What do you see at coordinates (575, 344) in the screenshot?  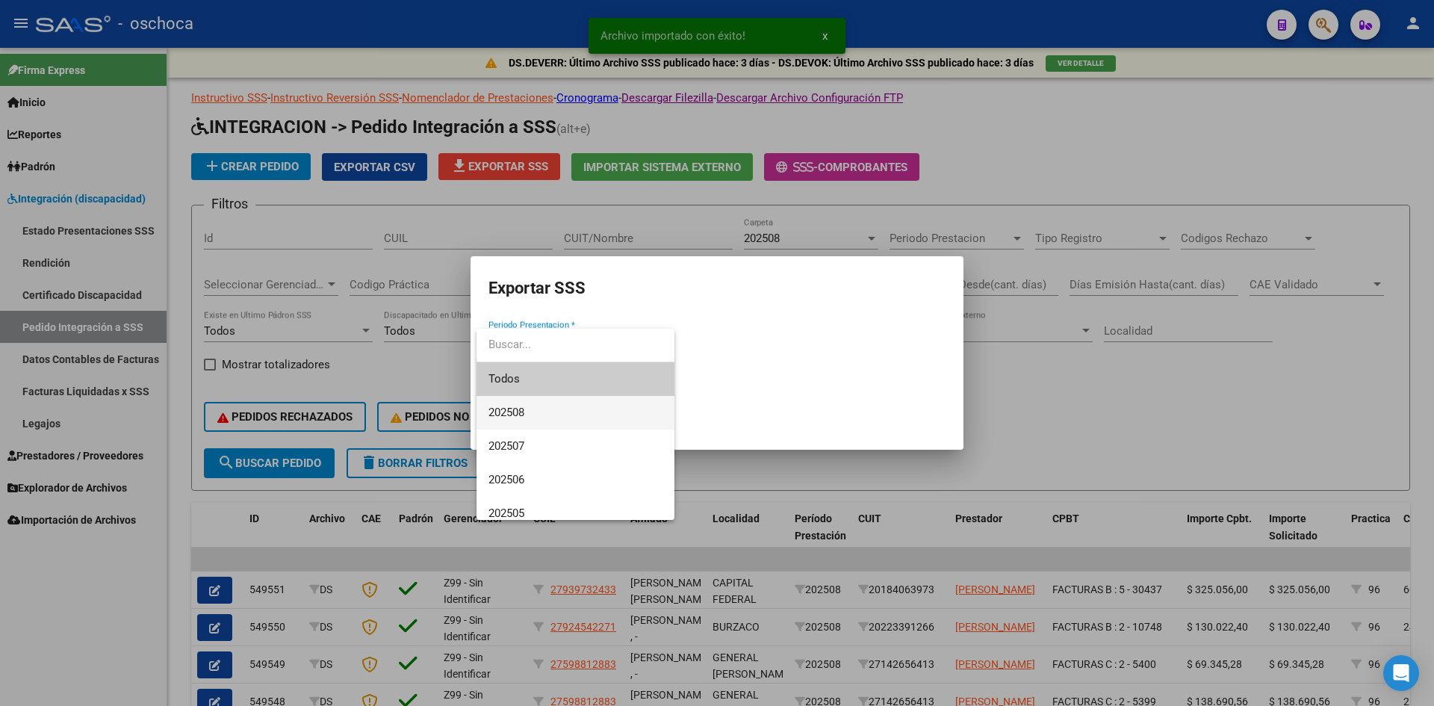 I see `input: dropdown search` at bounding box center [575, 344].